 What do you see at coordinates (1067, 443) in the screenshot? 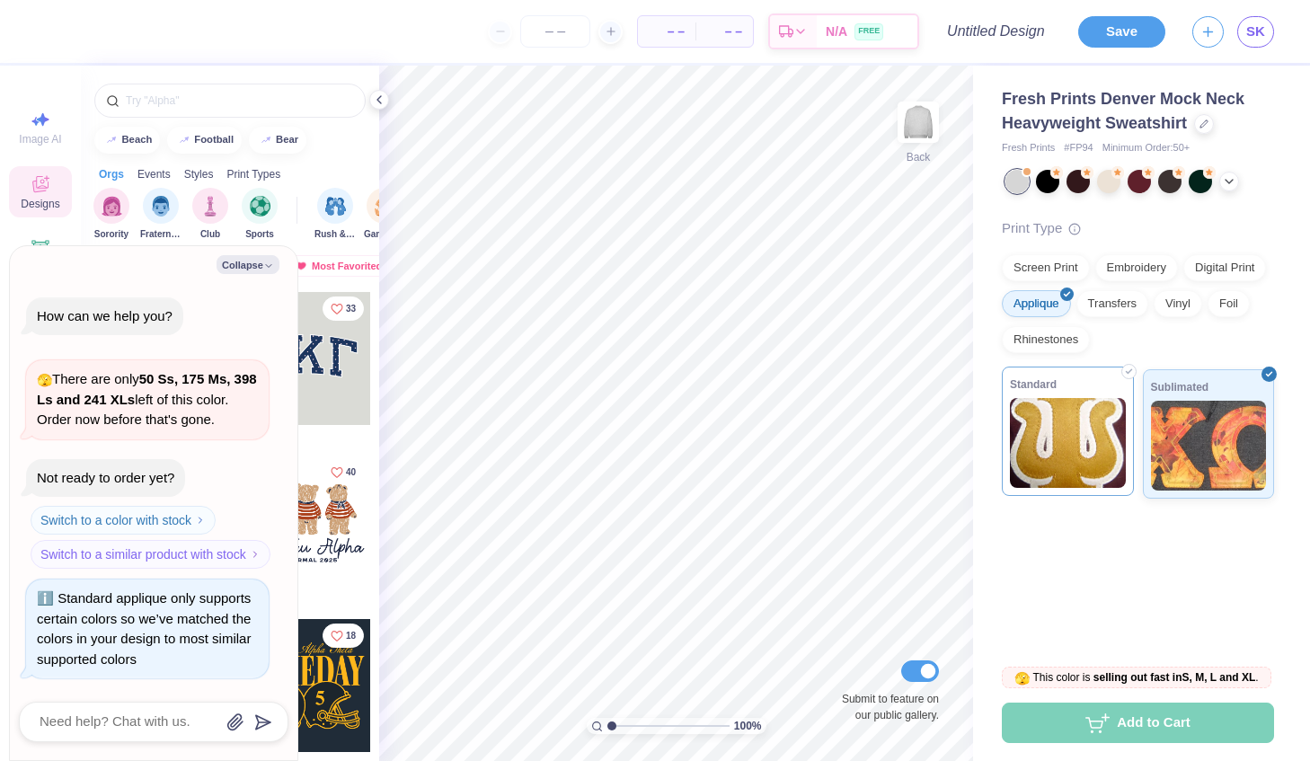
I see `img: Standard` at bounding box center [1067, 443].